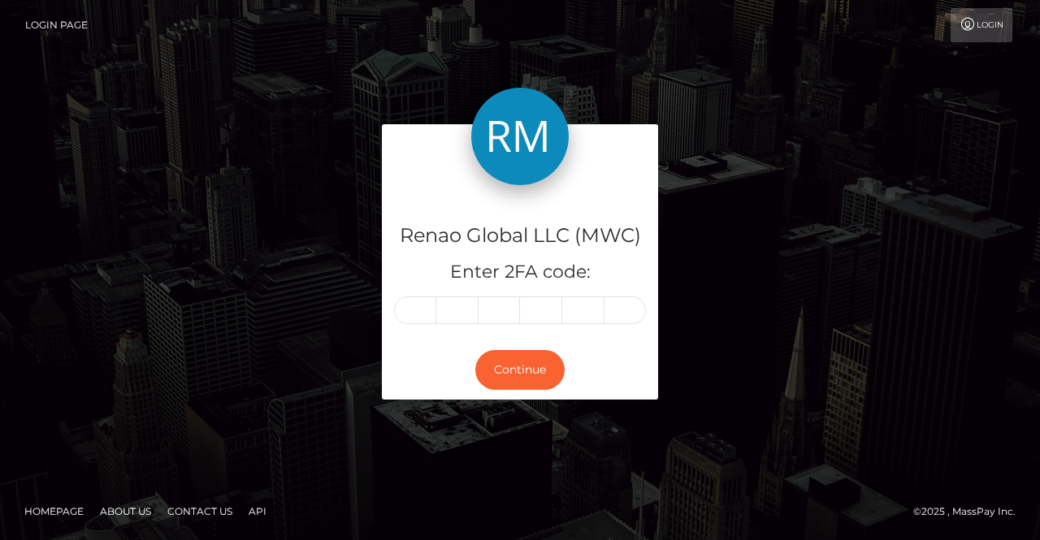 The width and height of the screenshot is (1040, 540). Describe the element at coordinates (981, 25) in the screenshot. I see `a: Login` at that location.